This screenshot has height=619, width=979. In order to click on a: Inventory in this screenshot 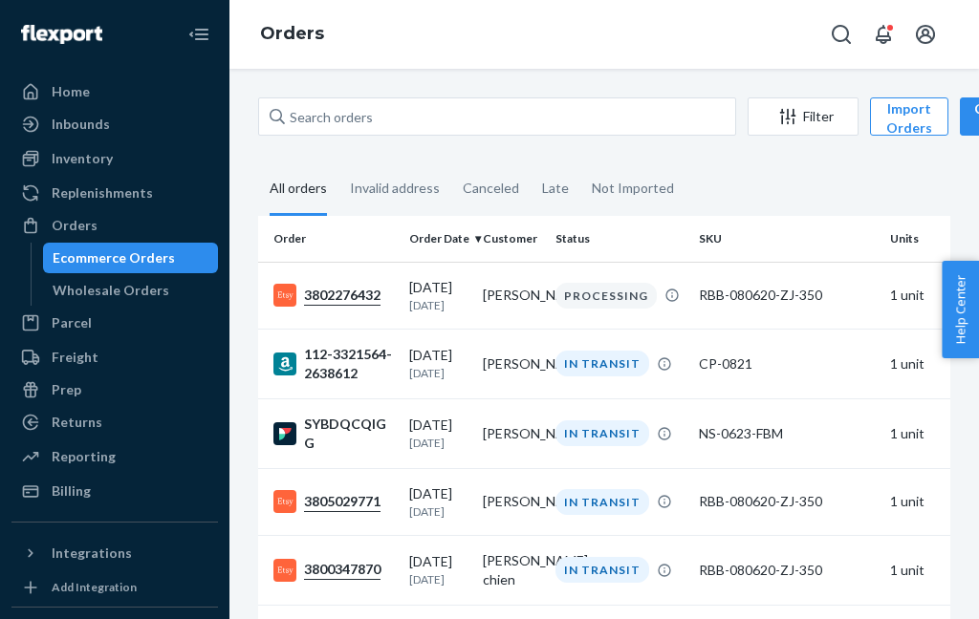, I will do `click(115, 159)`.